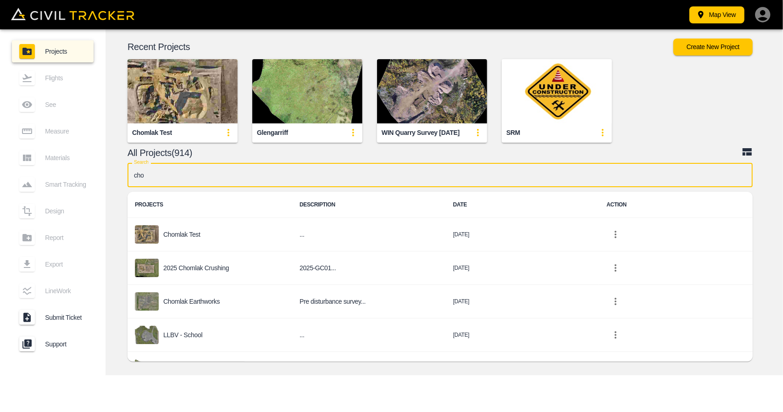  What do you see at coordinates (66, 51) in the screenshot?
I see `span: Projects` at bounding box center [66, 51].